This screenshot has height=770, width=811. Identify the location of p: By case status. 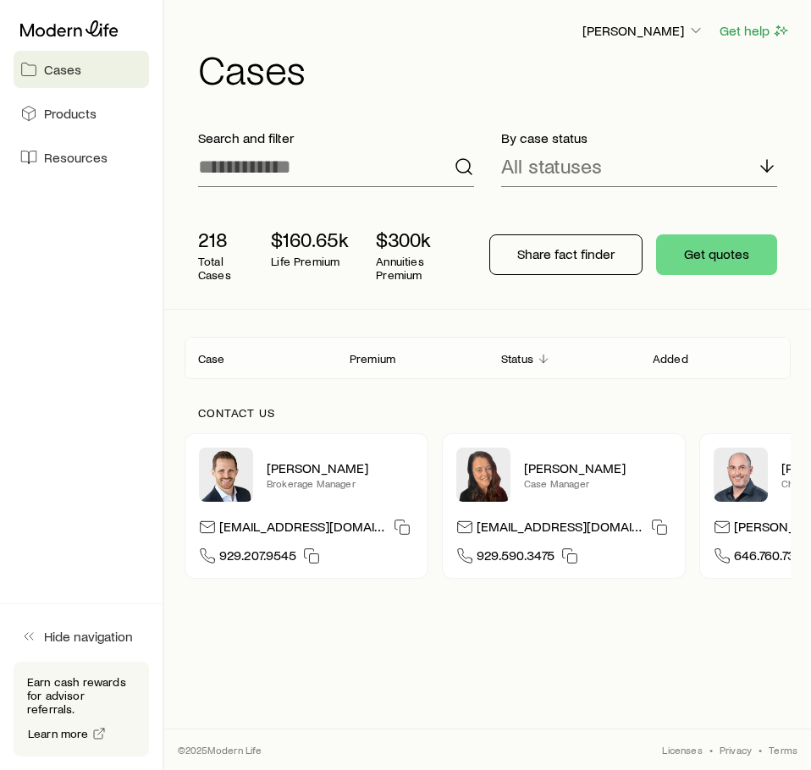
(639, 138).